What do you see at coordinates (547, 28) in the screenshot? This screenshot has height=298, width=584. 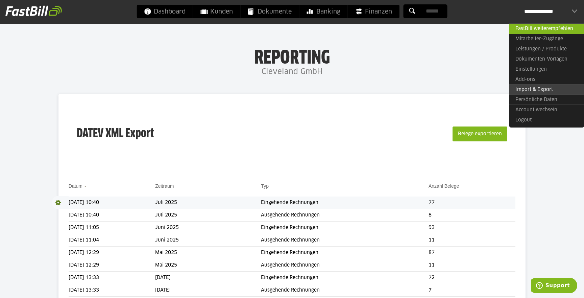 I see `a: FastBill weiterempfehlen` at bounding box center [547, 28].